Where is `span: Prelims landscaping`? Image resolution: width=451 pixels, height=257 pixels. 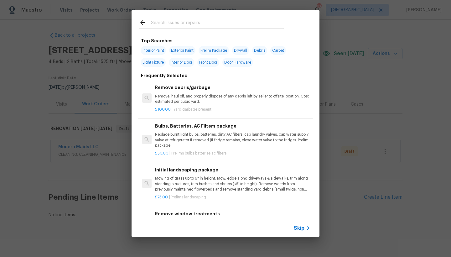 span: Prelims landscaping is located at coordinates (188, 197).